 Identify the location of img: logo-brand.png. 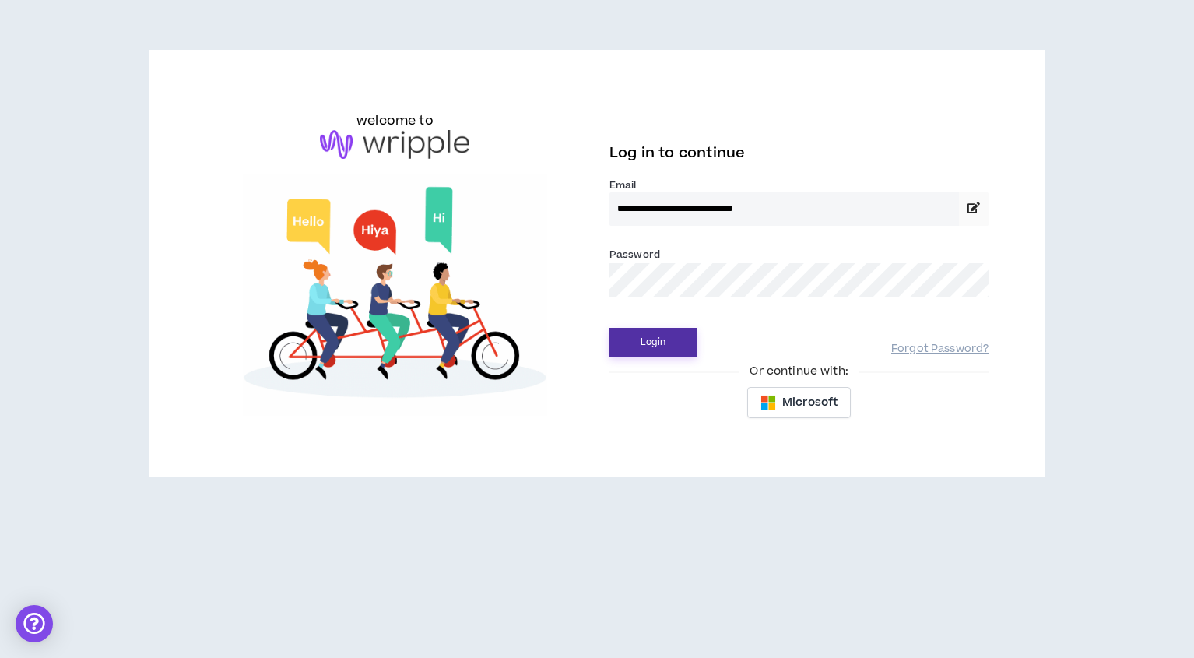
(395, 145).